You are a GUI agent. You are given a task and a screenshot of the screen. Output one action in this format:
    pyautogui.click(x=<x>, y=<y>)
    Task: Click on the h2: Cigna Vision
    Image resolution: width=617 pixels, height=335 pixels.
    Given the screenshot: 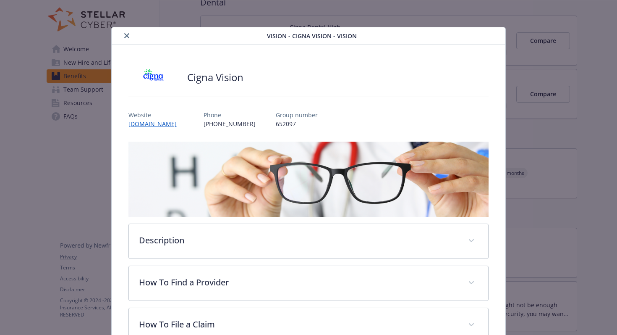 What is the action you would take?
    pyautogui.click(x=215, y=77)
    